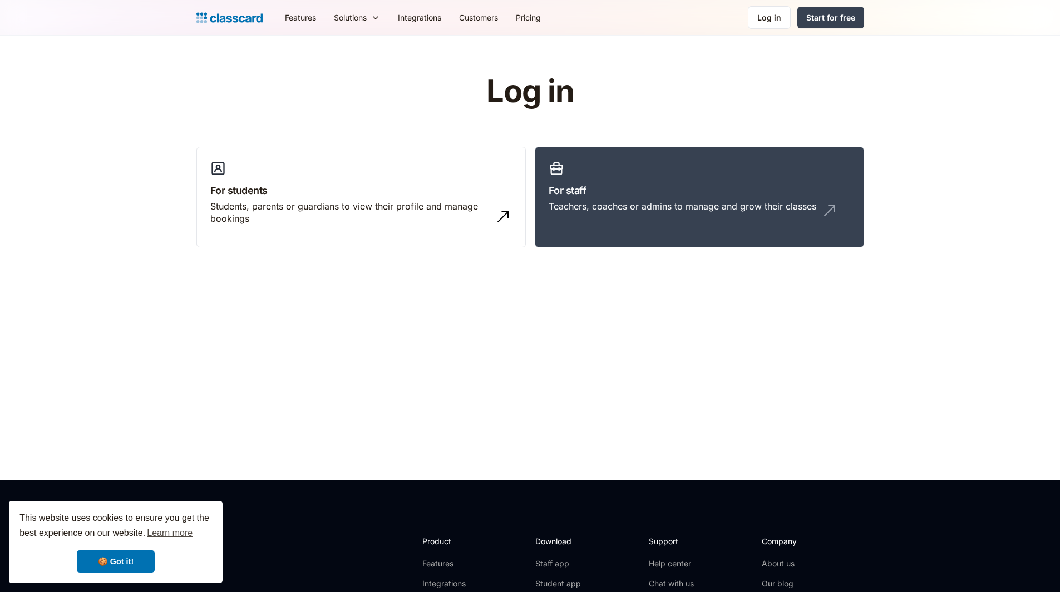 The height and width of the screenshot is (592, 1060). Describe the element at coordinates (478, 17) in the screenshot. I see `a: Customers` at that location.